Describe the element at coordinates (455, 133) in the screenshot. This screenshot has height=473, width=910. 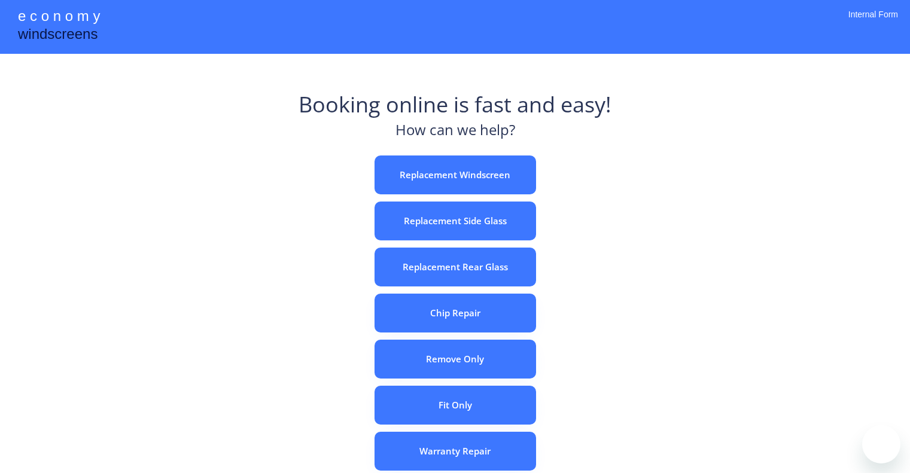
I see `div: How can we help?` at that location.